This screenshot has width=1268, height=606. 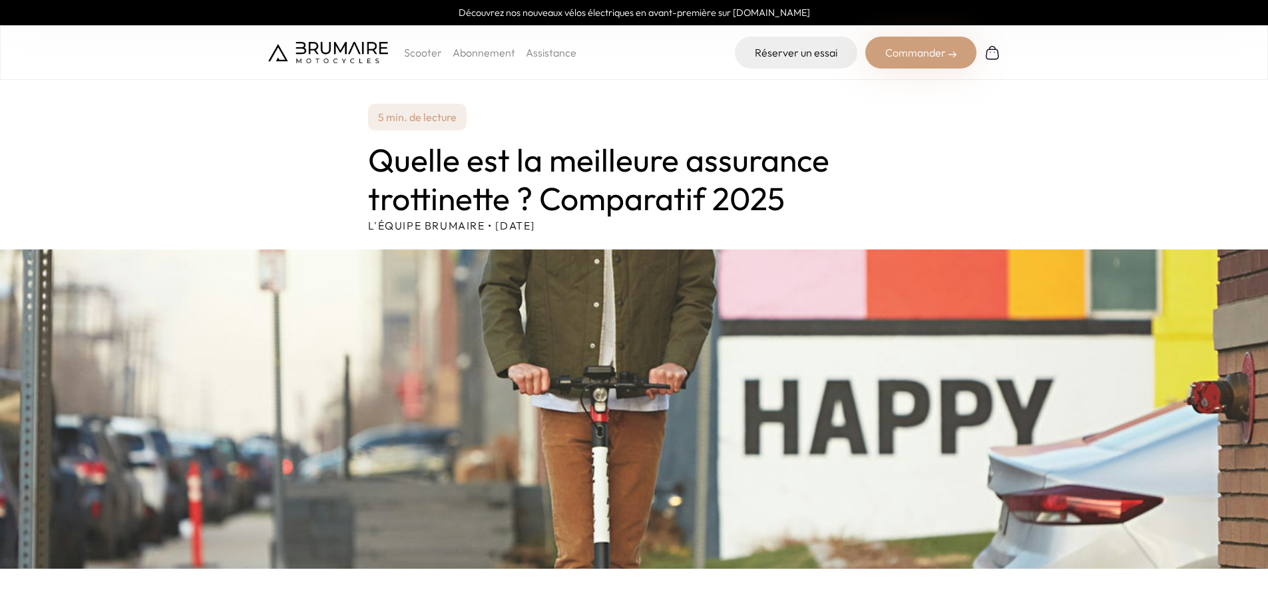 I want to click on img: Panier, so click(x=993, y=53).